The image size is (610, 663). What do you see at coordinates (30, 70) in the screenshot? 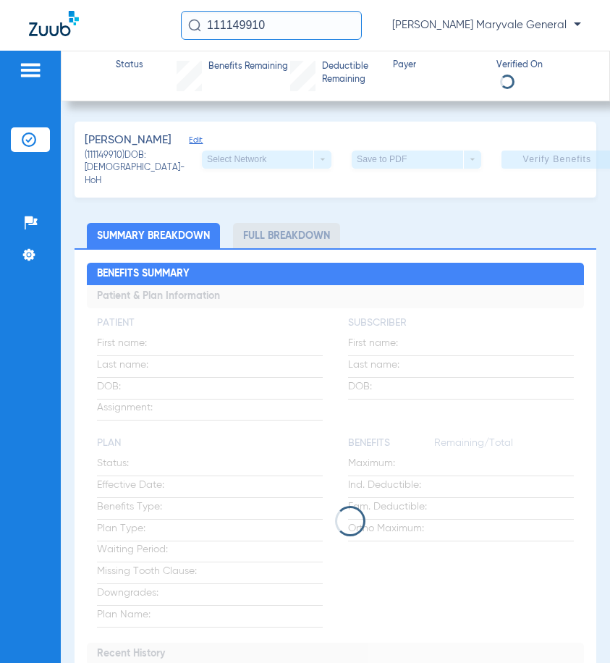
I see `img: hamburger-icon` at bounding box center [30, 70].